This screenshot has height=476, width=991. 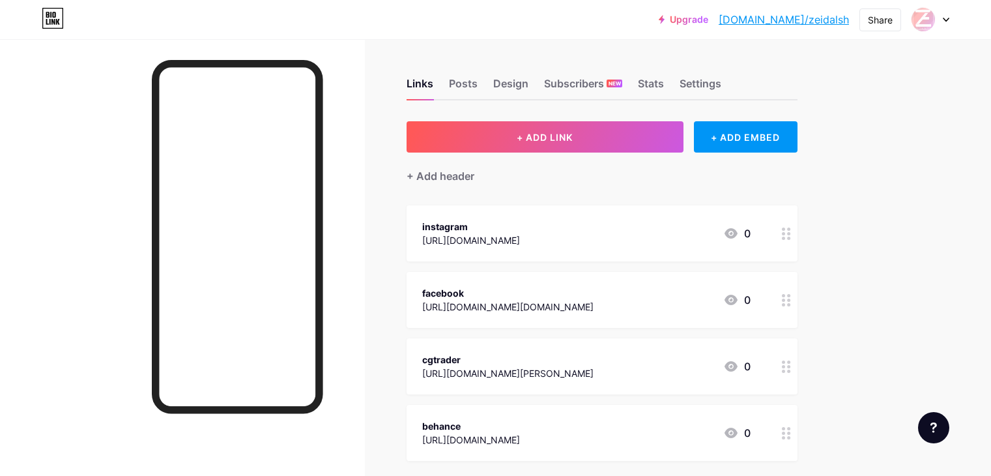 I want to click on div: behance, so click(x=471, y=426).